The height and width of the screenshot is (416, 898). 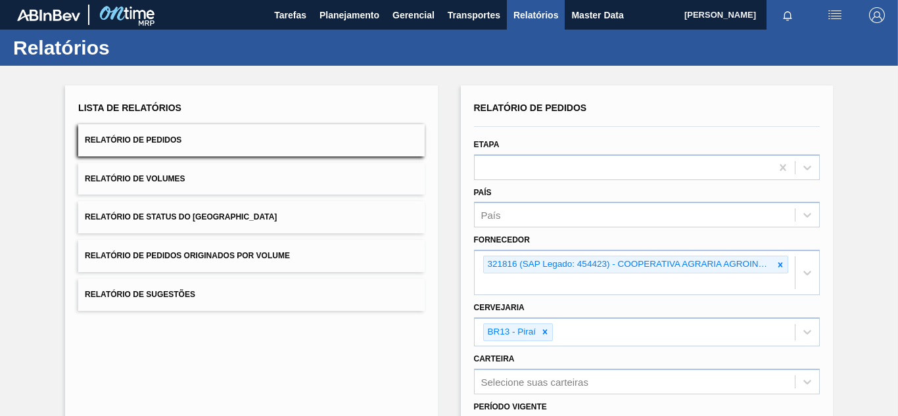 I want to click on span: Relatório de Volumes, so click(x=135, y=179).